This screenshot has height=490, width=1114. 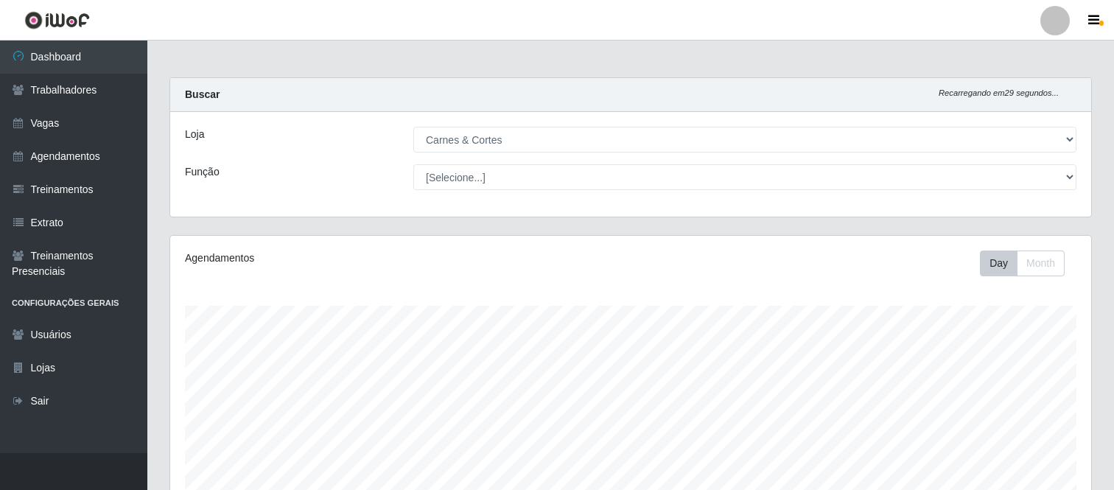 I want to click on label: Loja, so click(x=195, y=134).